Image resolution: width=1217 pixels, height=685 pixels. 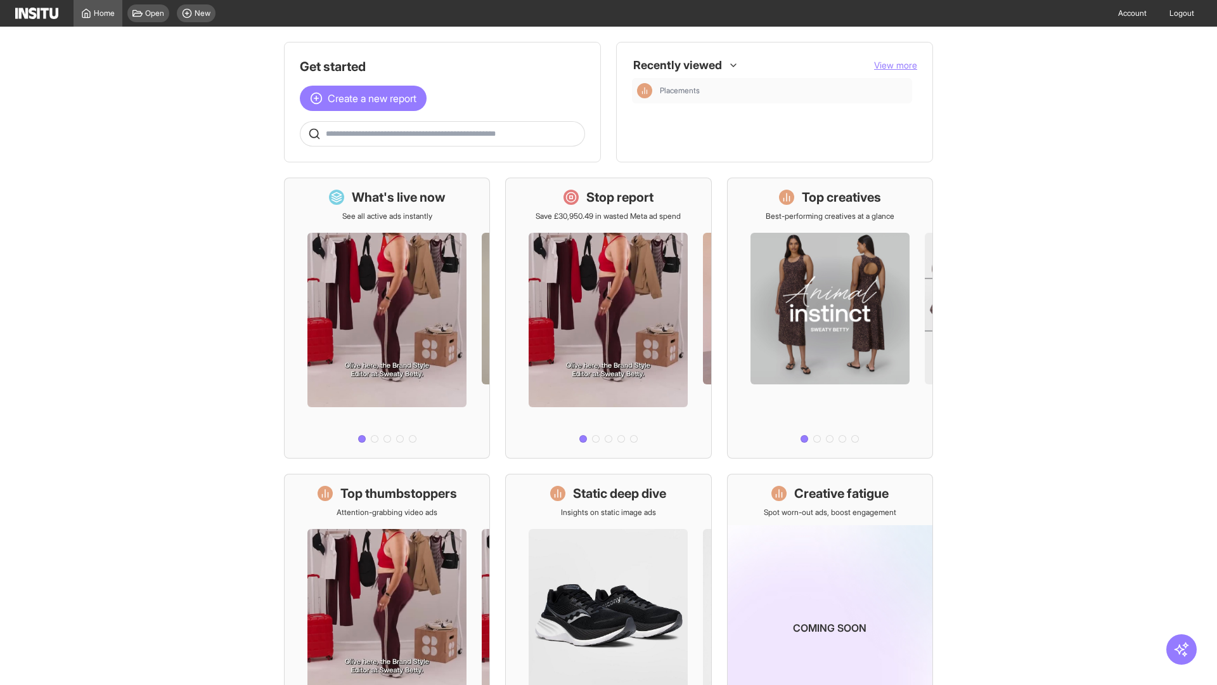 I want to click on h1: Stop report, so click(x=620, y=197).